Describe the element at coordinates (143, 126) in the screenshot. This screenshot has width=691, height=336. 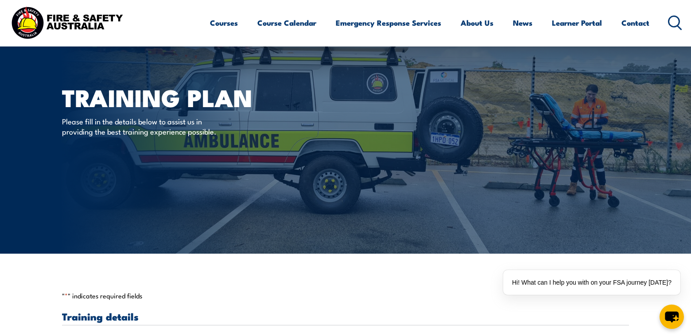
I see `p: Please fill in the details below to assist us in providing the best training experience possible.` at that location.